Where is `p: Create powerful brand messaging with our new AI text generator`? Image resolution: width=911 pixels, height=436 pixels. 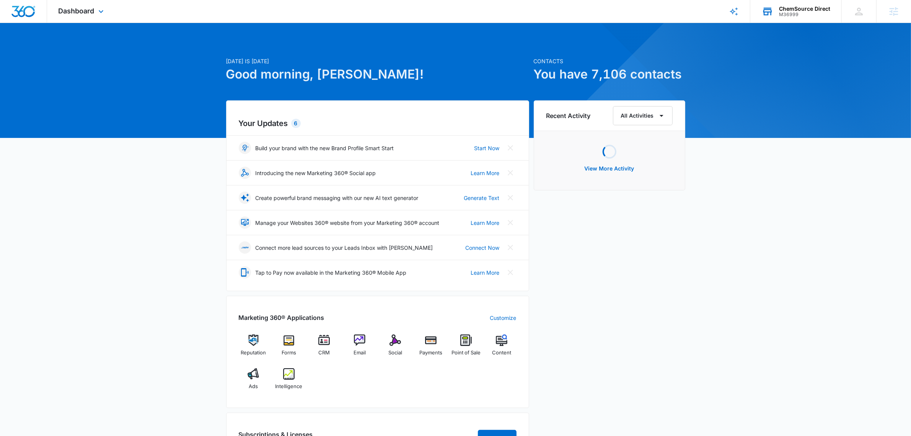 p: Create powerful brand messaging with our new AI text generator is located at coordinates (337, 197).